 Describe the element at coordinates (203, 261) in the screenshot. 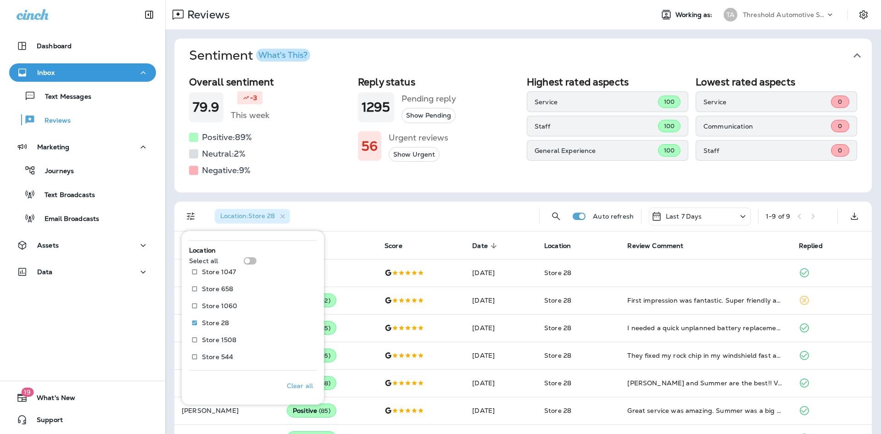

I see `p: Select all` at that location.